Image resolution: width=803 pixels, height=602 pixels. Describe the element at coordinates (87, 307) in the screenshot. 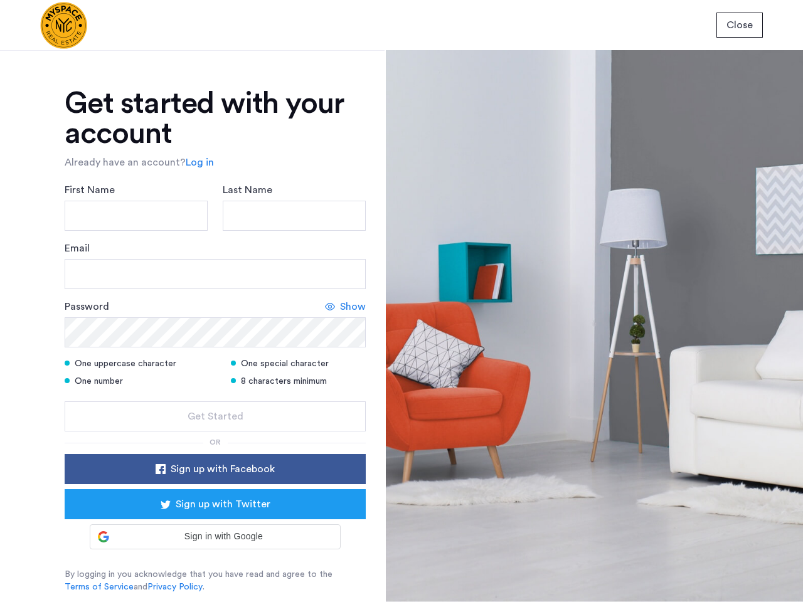

I see `label: Password` at that location.